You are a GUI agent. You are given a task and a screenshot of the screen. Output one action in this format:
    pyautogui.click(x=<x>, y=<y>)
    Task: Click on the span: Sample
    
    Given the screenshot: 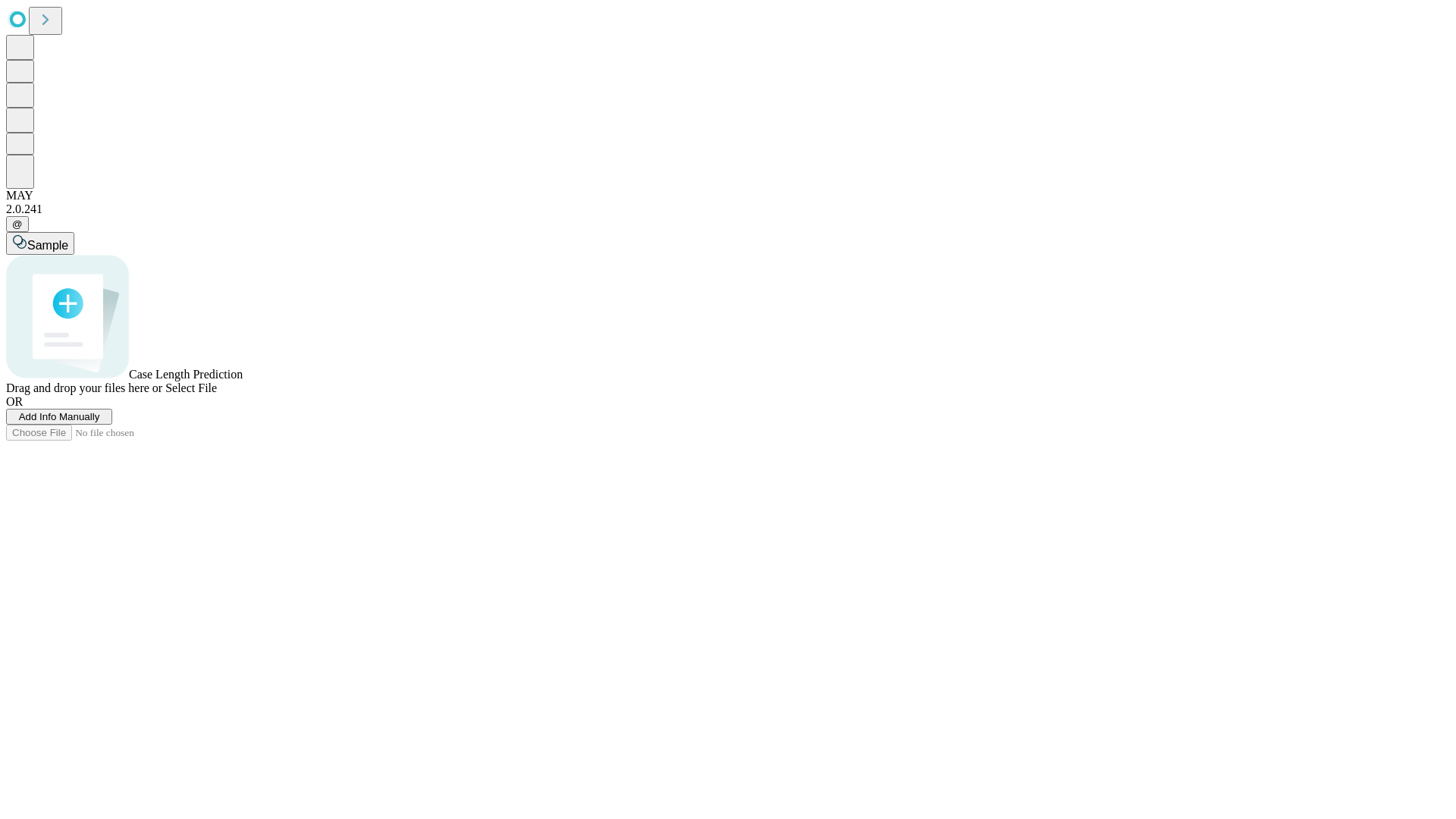 What is the action you would take?
    pyautogui.click(x=48, y=245)
    